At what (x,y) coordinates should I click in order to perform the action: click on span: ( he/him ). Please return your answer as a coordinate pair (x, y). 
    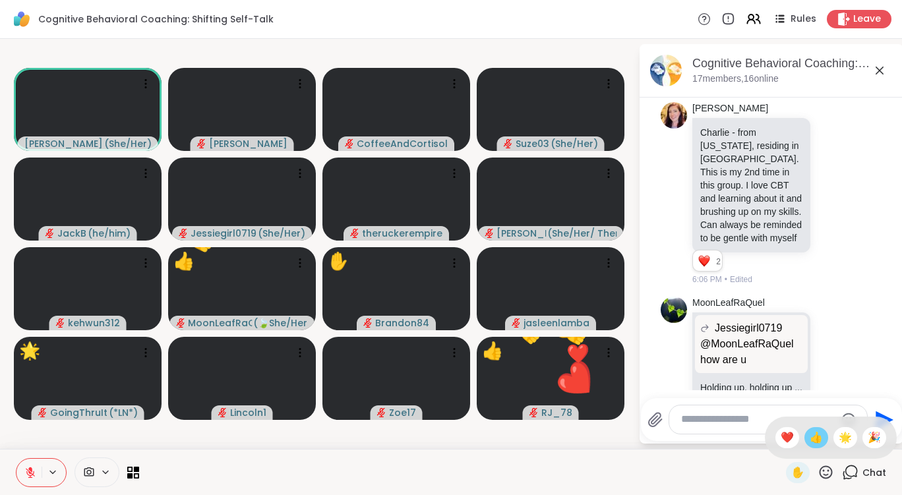
    Looking at the image, I should click on (109, 233).